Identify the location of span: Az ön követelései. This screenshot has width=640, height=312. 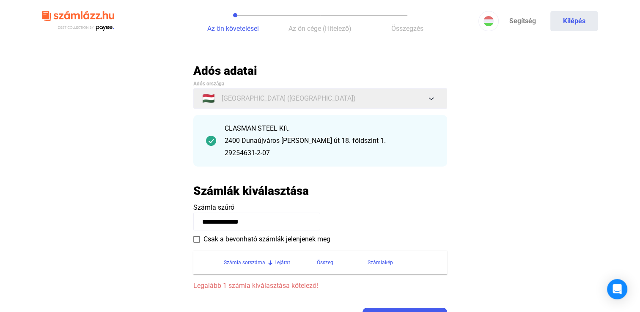
(233, 28).